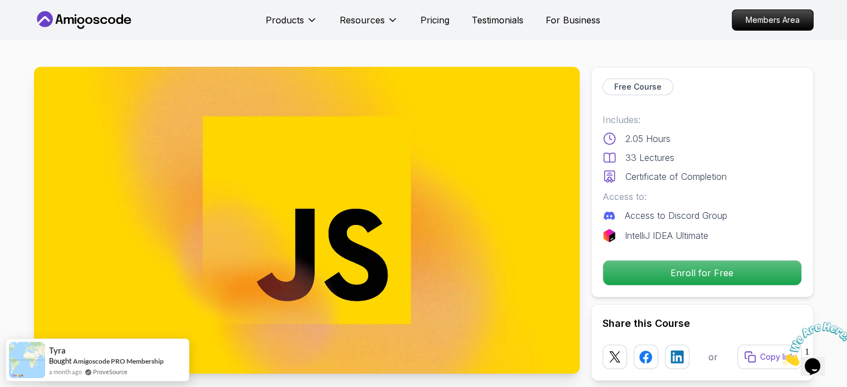 Image resolution: width=847 pixels, height=387 pixels. I want to click on p: or, so click(713, 357).